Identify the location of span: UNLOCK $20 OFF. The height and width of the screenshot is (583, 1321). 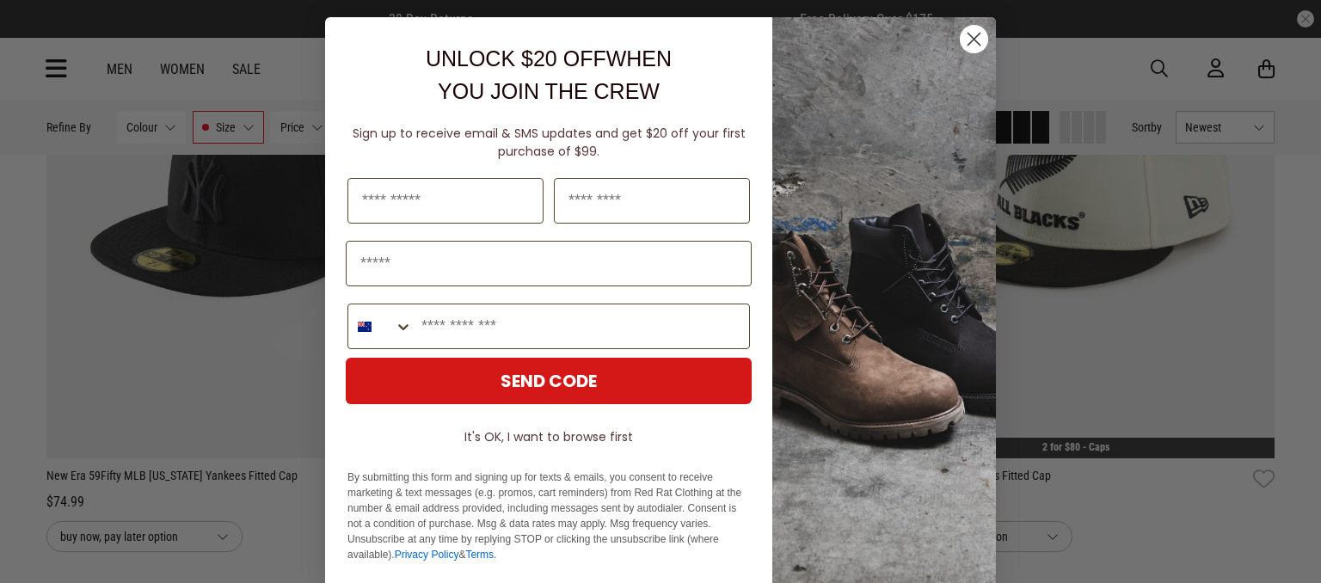
(516, 58).